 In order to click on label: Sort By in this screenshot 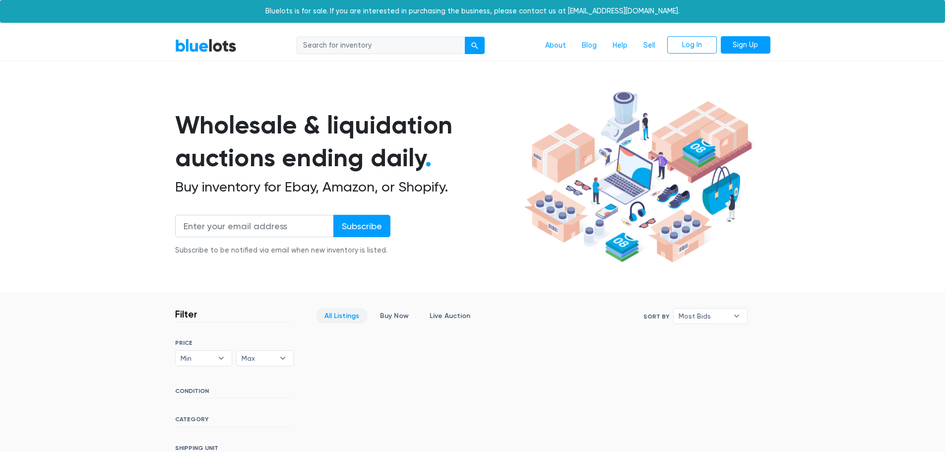, I will do `click(656, 317)`.